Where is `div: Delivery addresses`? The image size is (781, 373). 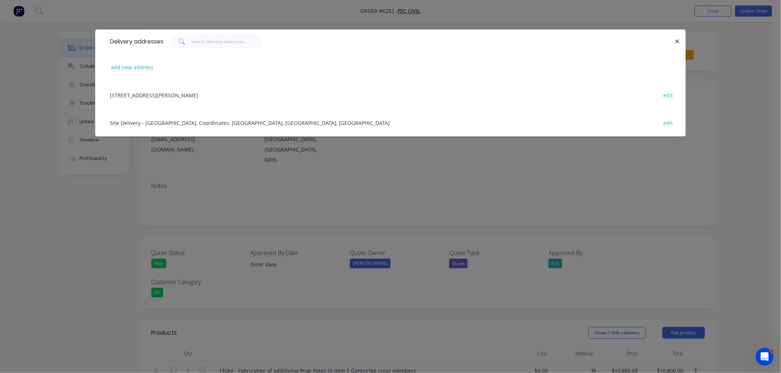 div: Delivery addresses is located at coordinates (135, 42).